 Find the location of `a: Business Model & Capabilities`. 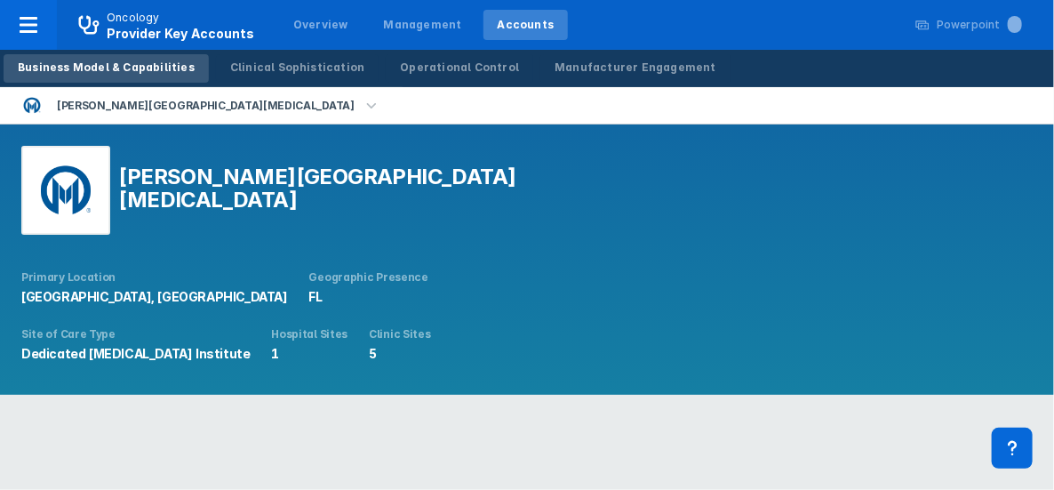

a: Business Model & Capabilities is located at coordinates (106, 68).